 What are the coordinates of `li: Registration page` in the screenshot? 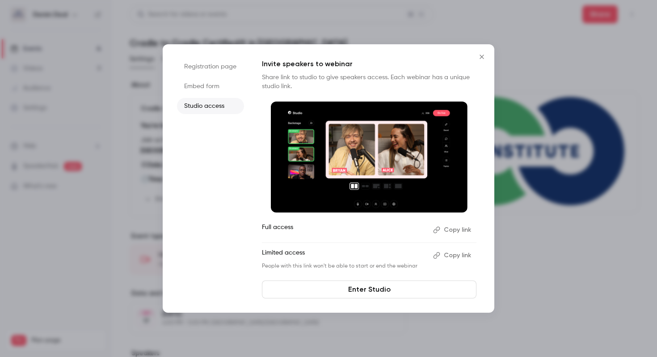 It's located at (211, 67).